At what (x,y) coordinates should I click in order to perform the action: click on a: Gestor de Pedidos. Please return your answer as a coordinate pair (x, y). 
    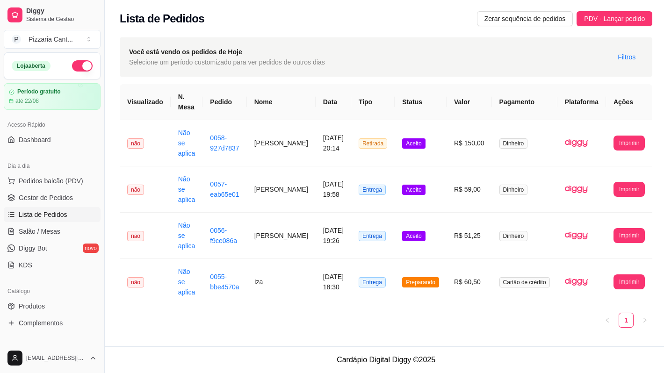
    Looking at the image, I should click on (52, 198).